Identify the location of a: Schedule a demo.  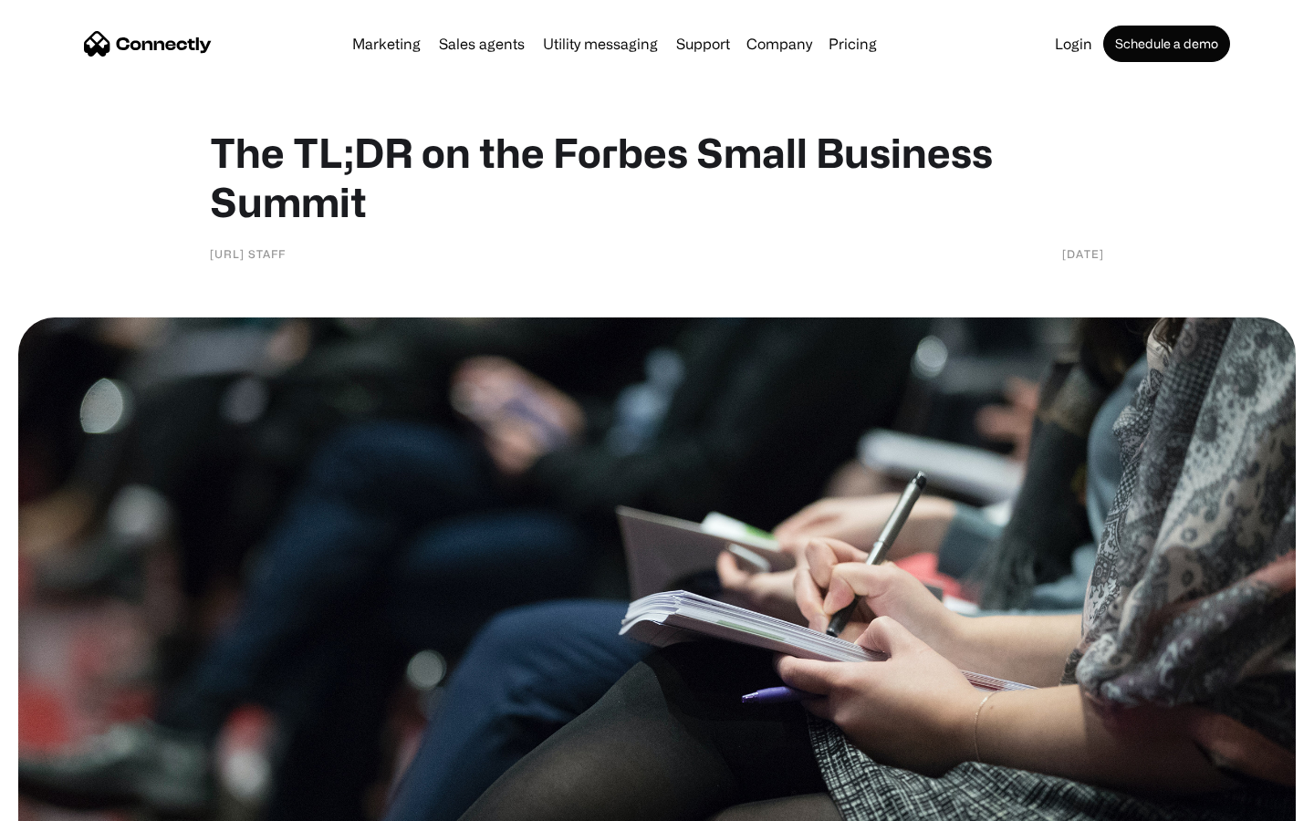
(1166, 44).